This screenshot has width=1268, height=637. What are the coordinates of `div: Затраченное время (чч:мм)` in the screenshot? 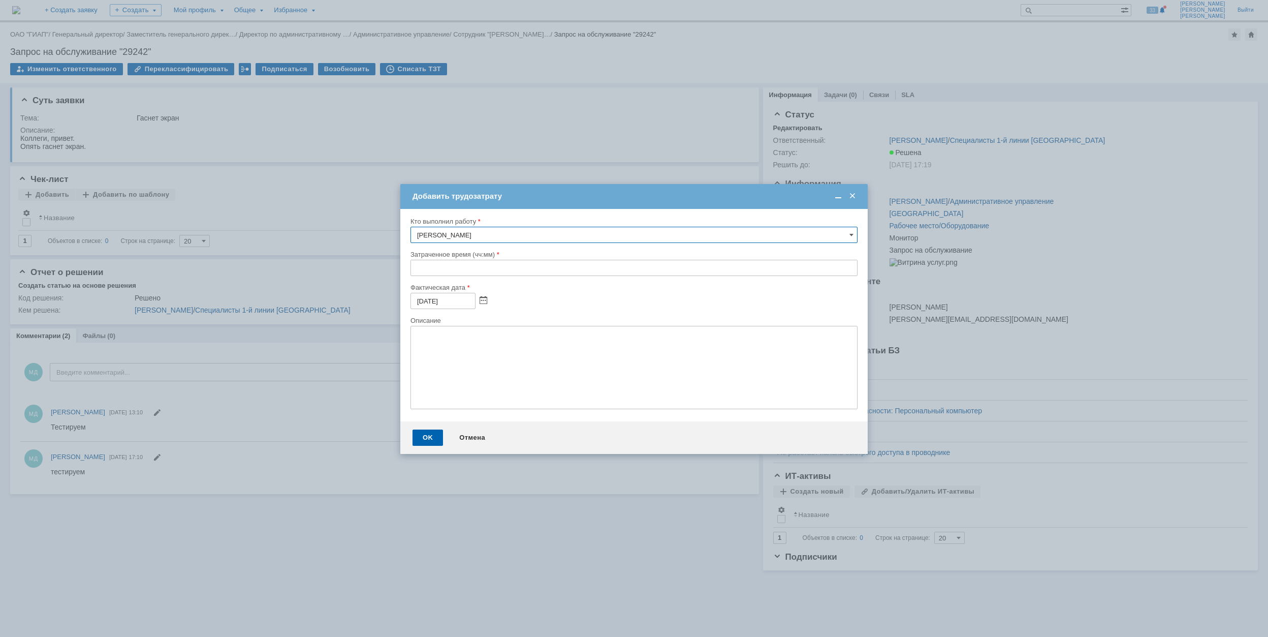 It's located at (633, 254).